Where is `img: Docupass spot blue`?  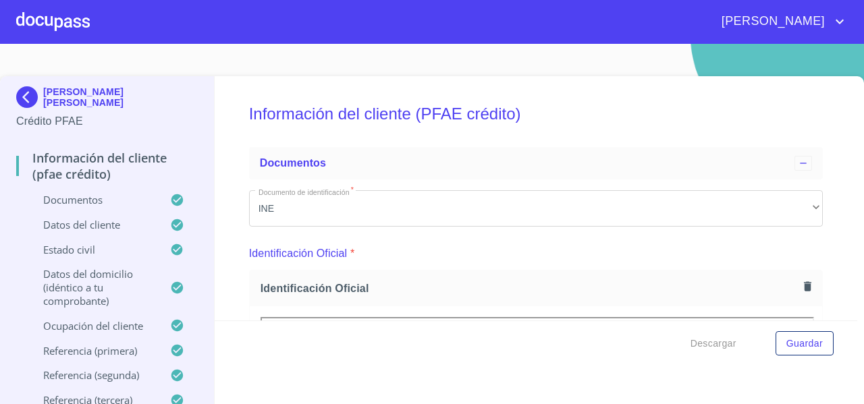
img: Docupass spot blue is located at coordinates (30, 97).